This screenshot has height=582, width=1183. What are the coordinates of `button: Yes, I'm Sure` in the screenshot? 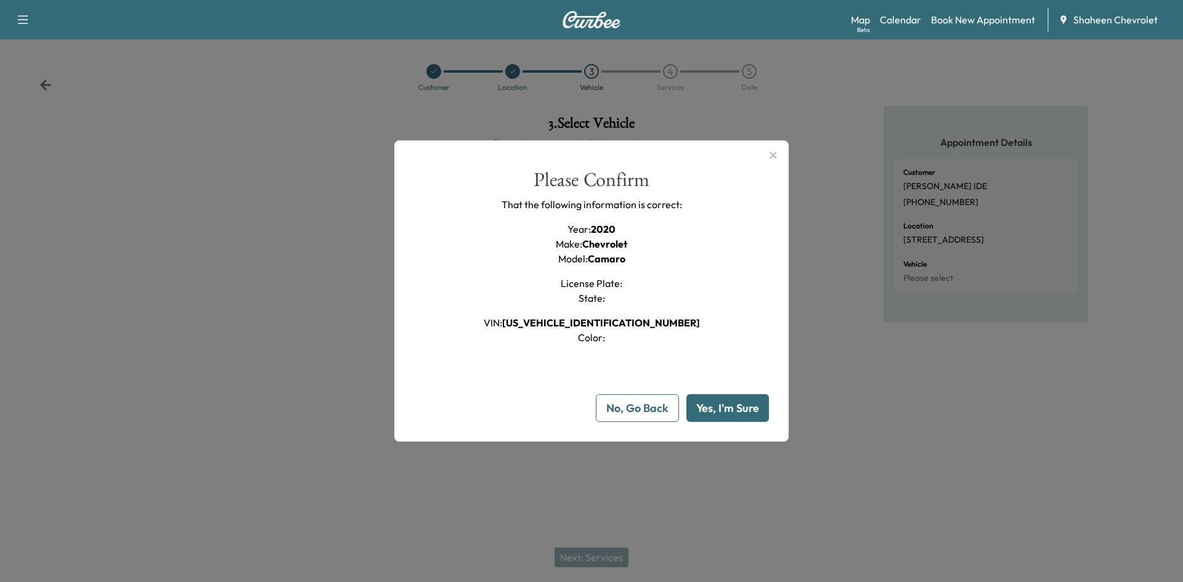 It's located at (728, 408).